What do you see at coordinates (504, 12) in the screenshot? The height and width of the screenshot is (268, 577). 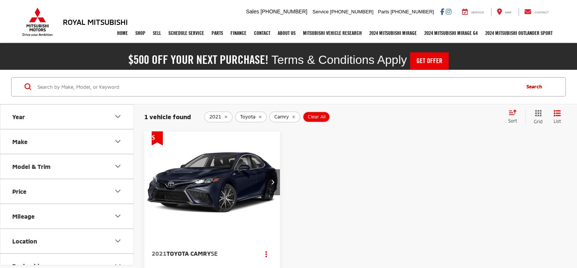 I see `a: Map` at bounding box center [504, 12].